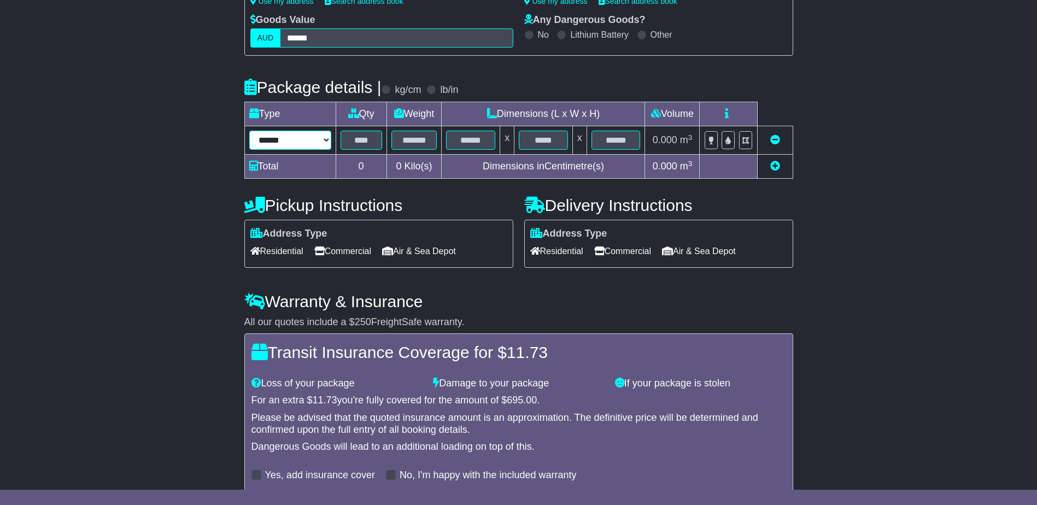  Describe the element at coordinates (543, 167) in the screenshot. I see `td: Dimensions in Centimetre(s)` at that location.